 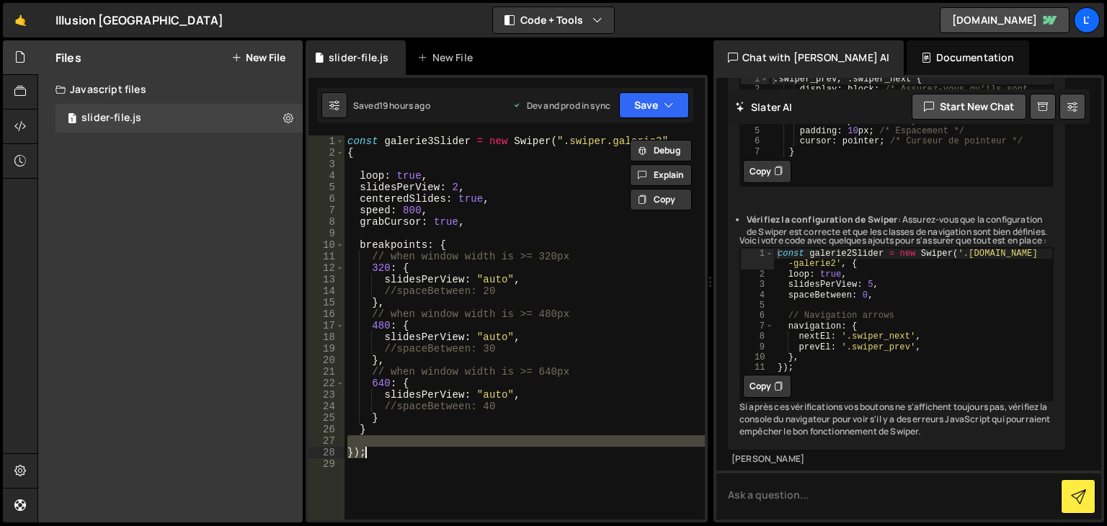 I want to click on div: 18, so click(x=326, y=337).